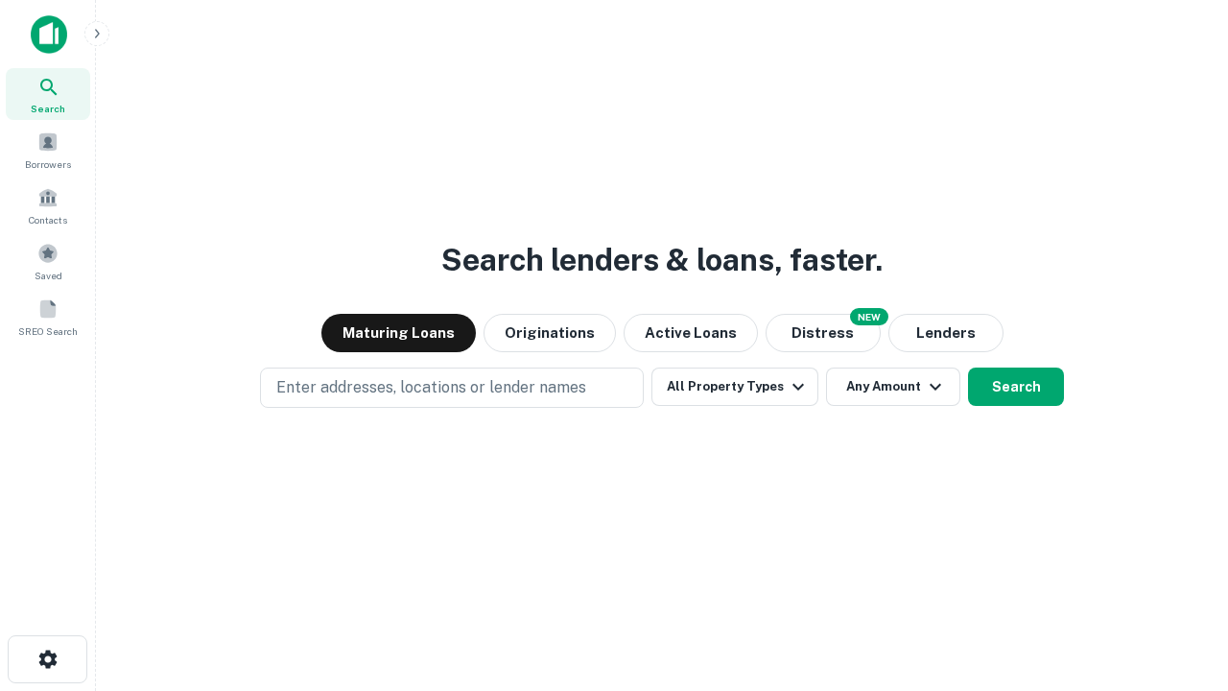 The width and height of the screenshot is (1228, 691). Describe the element at coordinates (49, 35) in the screenshot. I see `img: capitalize-icon.png` at that location.